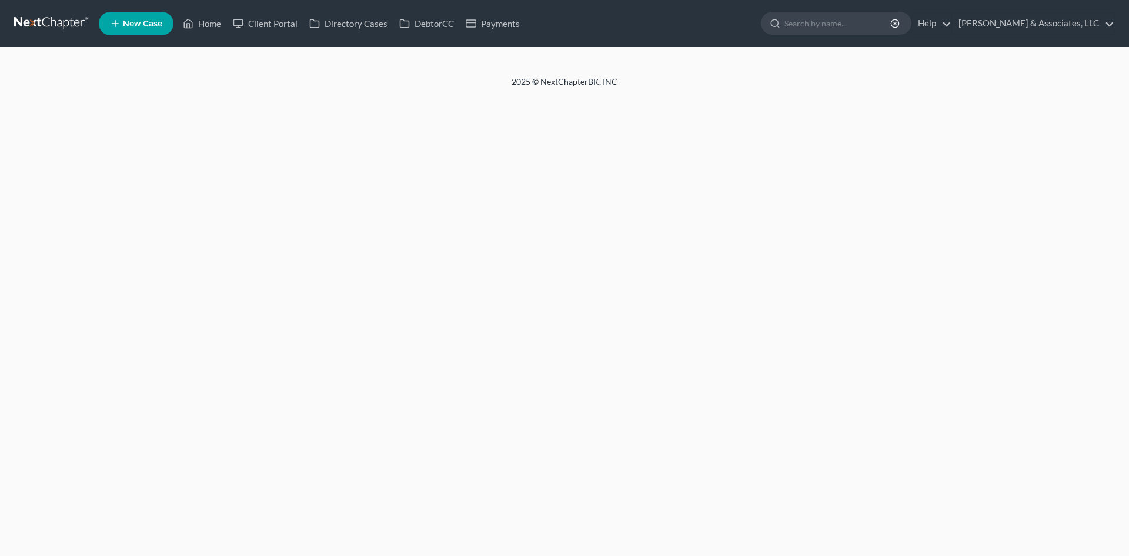 The height and width of the screenshot is (556, 1129). I want to click on a: Home, so click(202, 24).